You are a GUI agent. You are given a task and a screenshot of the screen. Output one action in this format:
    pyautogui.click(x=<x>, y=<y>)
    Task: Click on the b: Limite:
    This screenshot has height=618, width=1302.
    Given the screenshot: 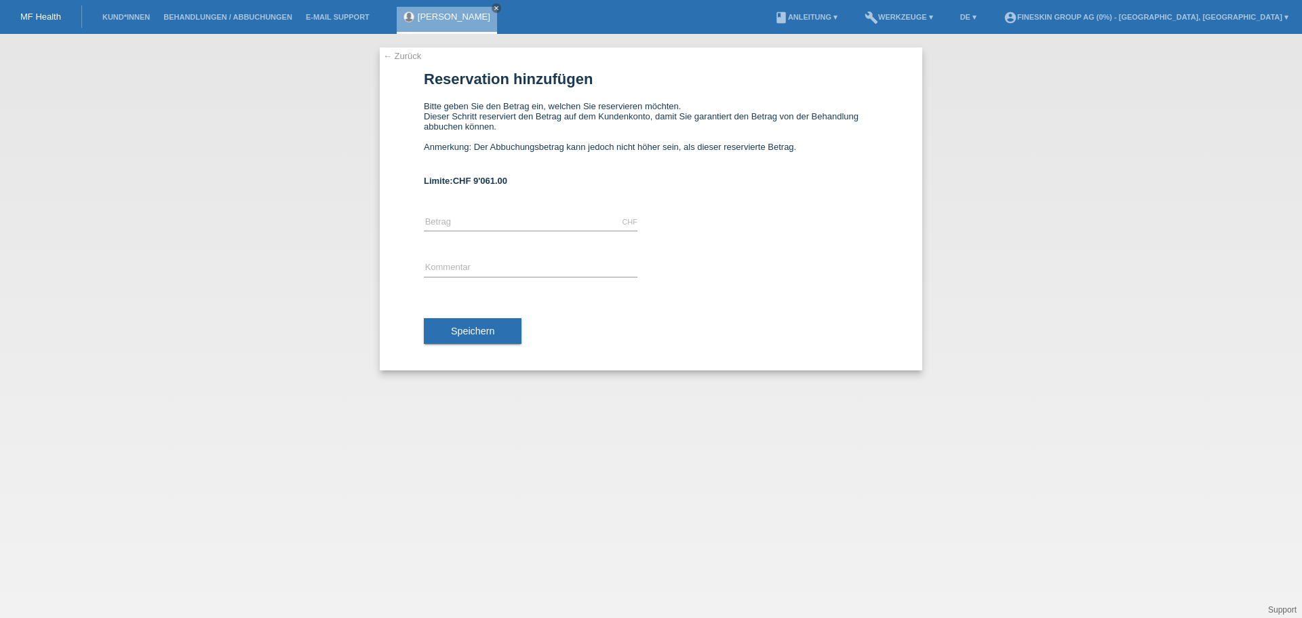 What is the action you would take?
    pyautogui.click(x=465, y=180)
    